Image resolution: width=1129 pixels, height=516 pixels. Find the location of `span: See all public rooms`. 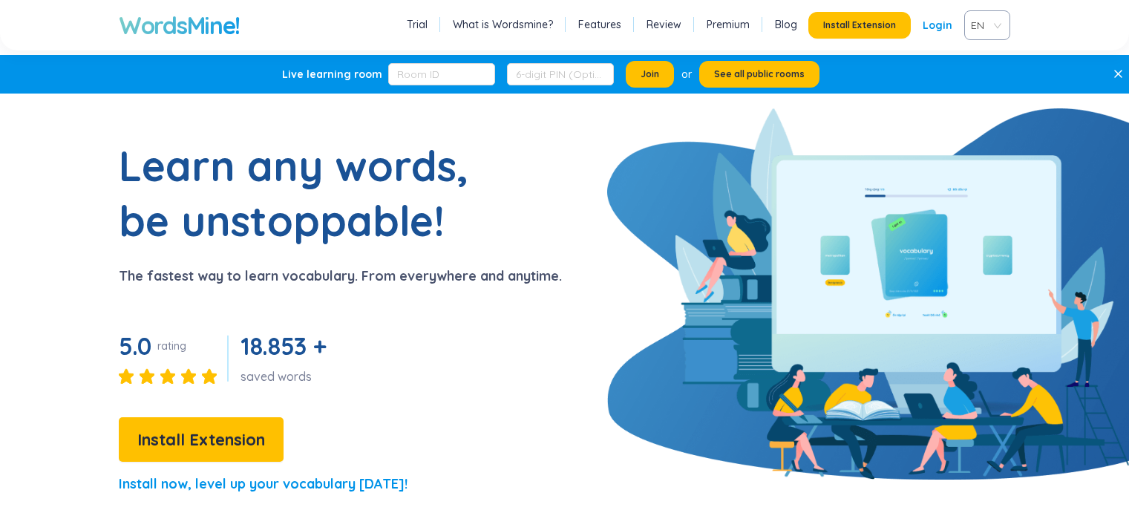

span: See all public rooms is located at coordinates (759, 74).